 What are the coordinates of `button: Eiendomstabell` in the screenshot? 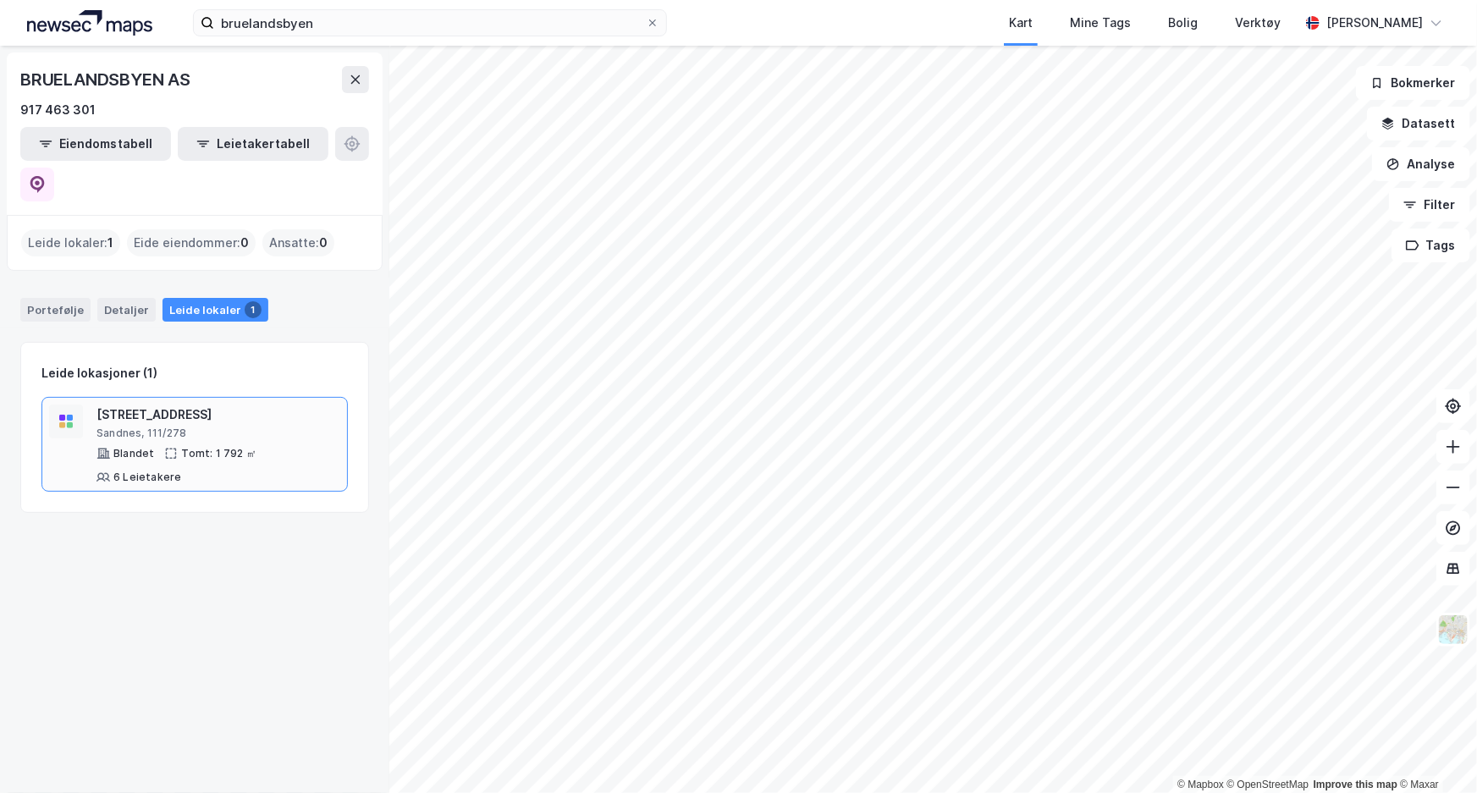 It's located at (96, 144).